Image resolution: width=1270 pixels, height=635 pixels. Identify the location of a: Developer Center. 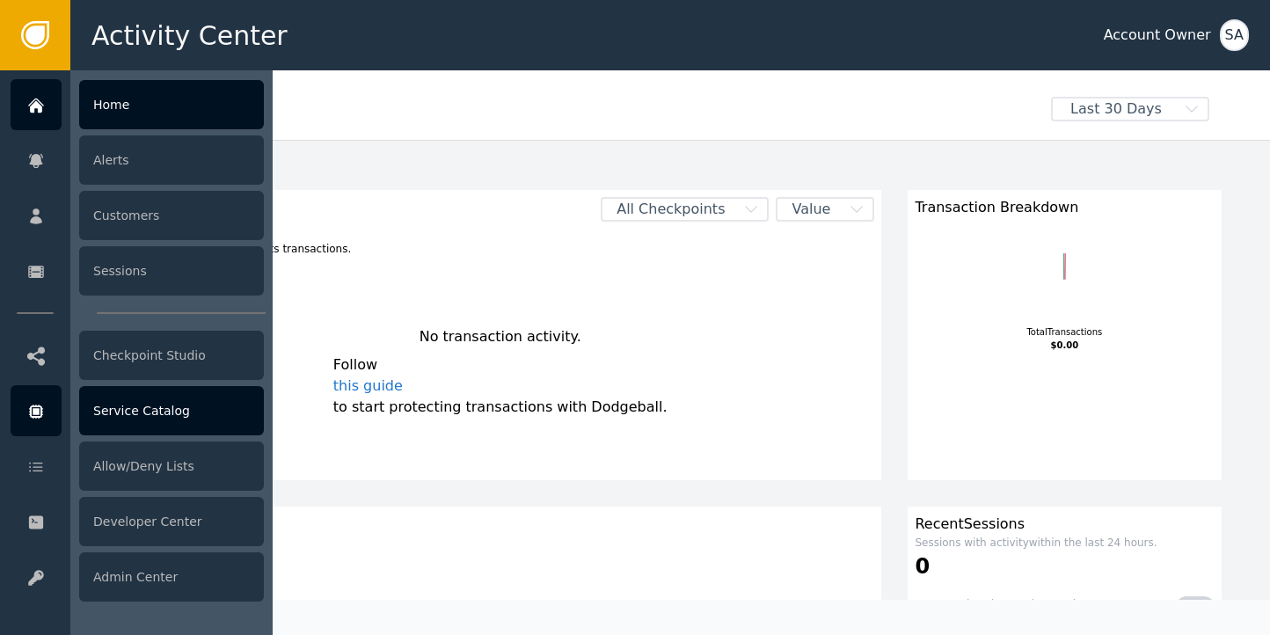
(137, 521).